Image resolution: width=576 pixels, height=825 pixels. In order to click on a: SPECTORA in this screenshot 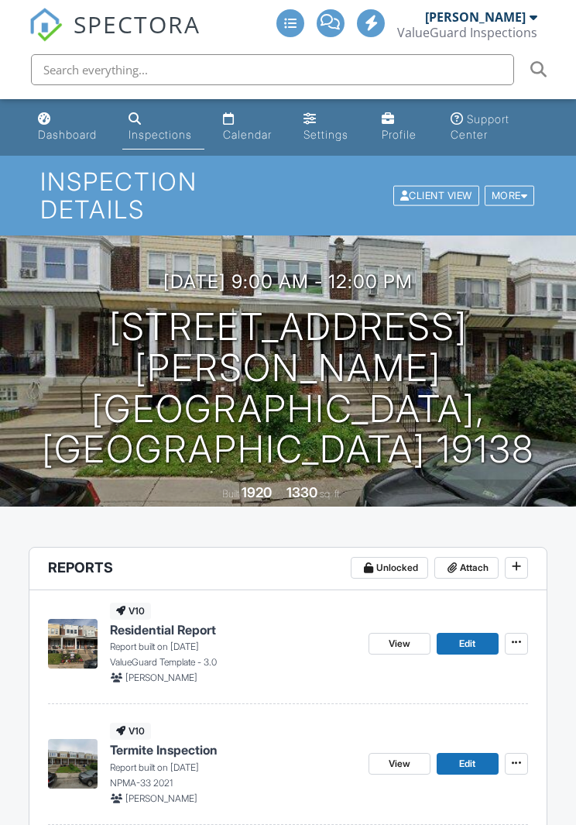, I will do `click(115, 37)`.